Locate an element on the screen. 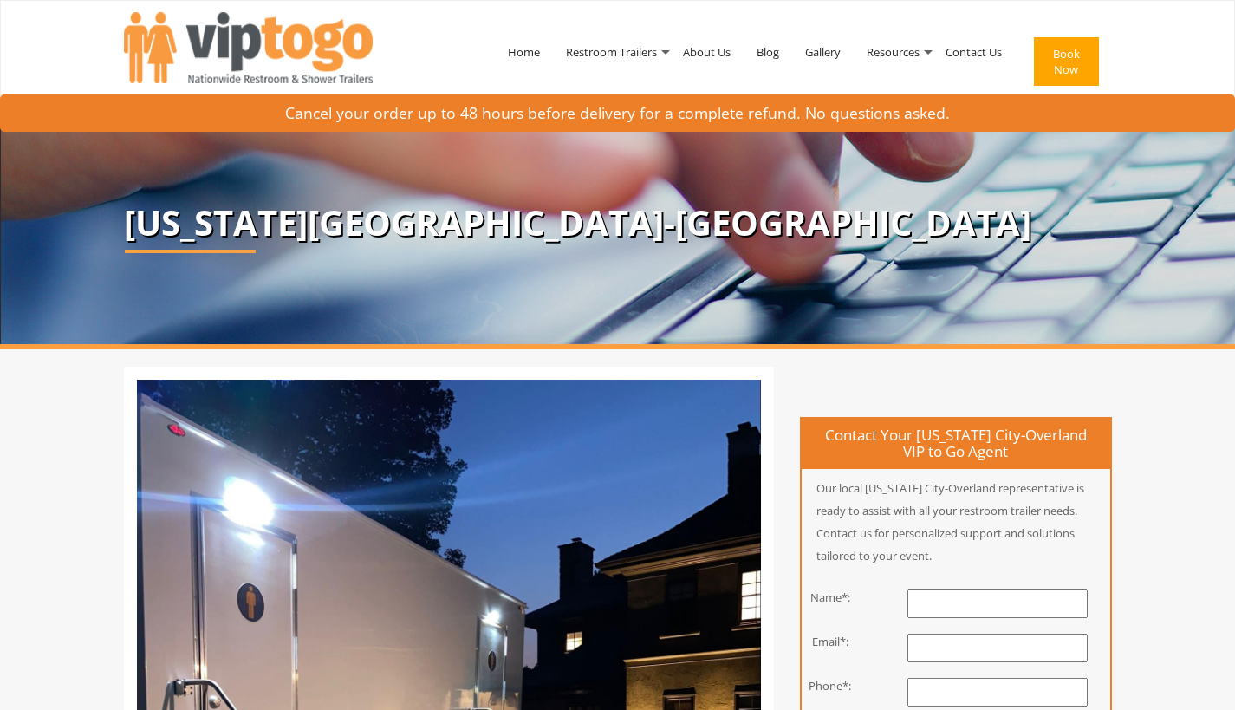 This screenshot has height=710, width=1235. button: Live Chat is located at coordinates (1200, 675).